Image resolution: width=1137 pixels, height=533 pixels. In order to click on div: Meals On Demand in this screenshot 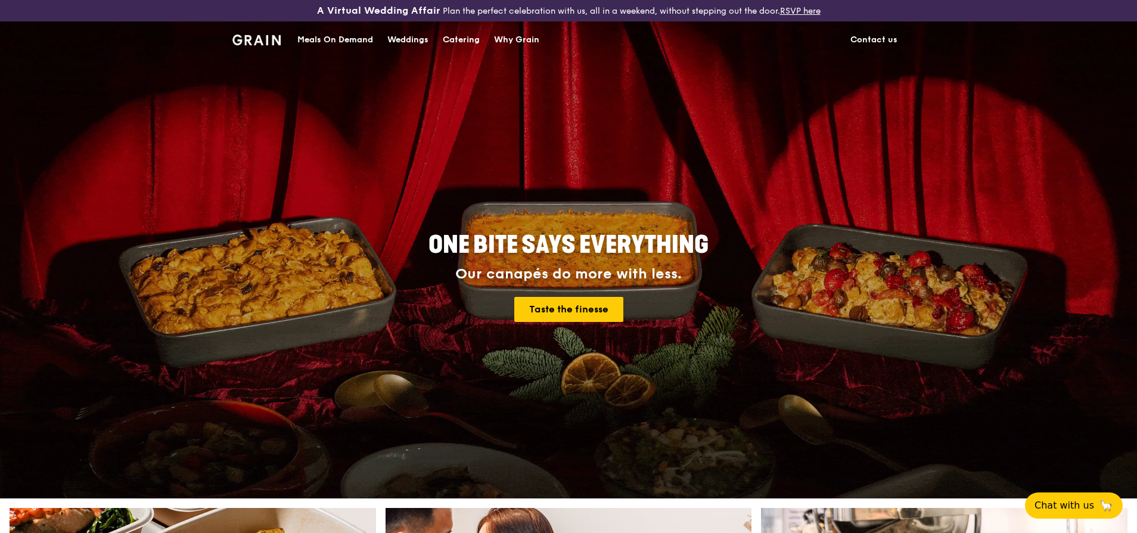, I will do `click(335, 40)`.